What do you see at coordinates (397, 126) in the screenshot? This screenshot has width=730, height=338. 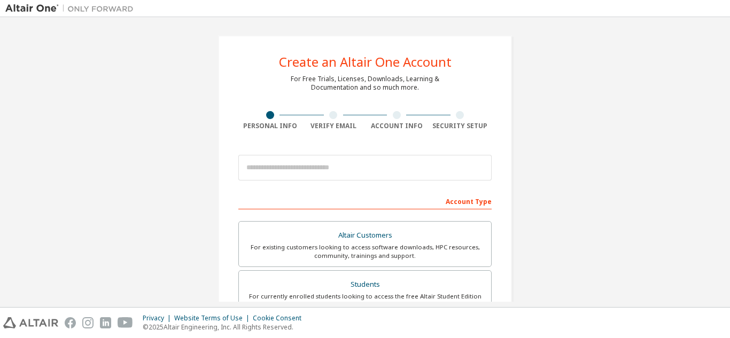 I see `div: Account Info` at bounding box center [397, 126].